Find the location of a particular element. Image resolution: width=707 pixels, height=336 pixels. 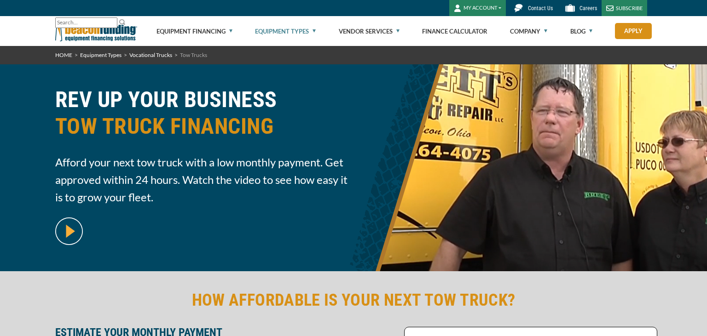

span: Tow Trucks is located at coordinates (193, 55).